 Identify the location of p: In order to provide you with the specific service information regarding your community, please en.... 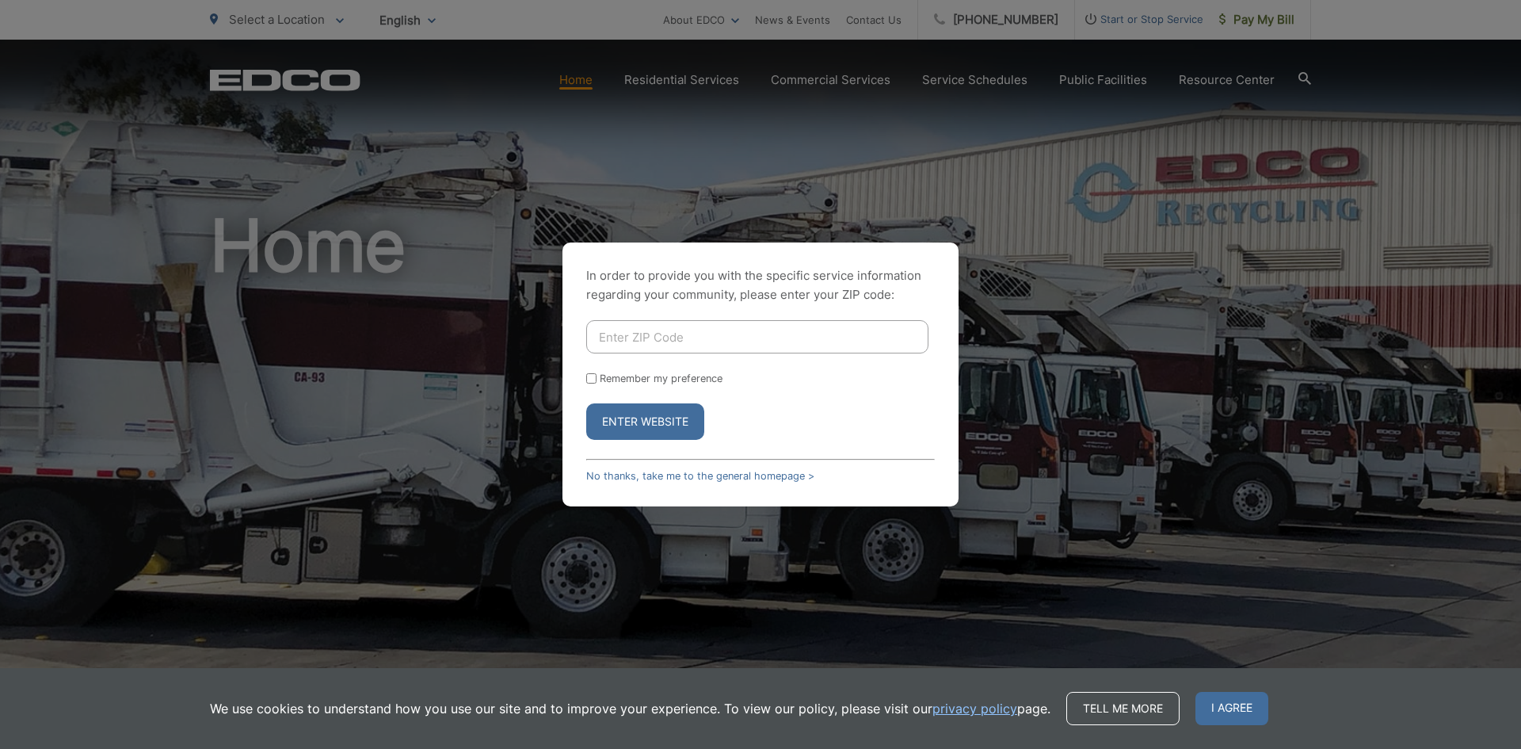
(761, 285).